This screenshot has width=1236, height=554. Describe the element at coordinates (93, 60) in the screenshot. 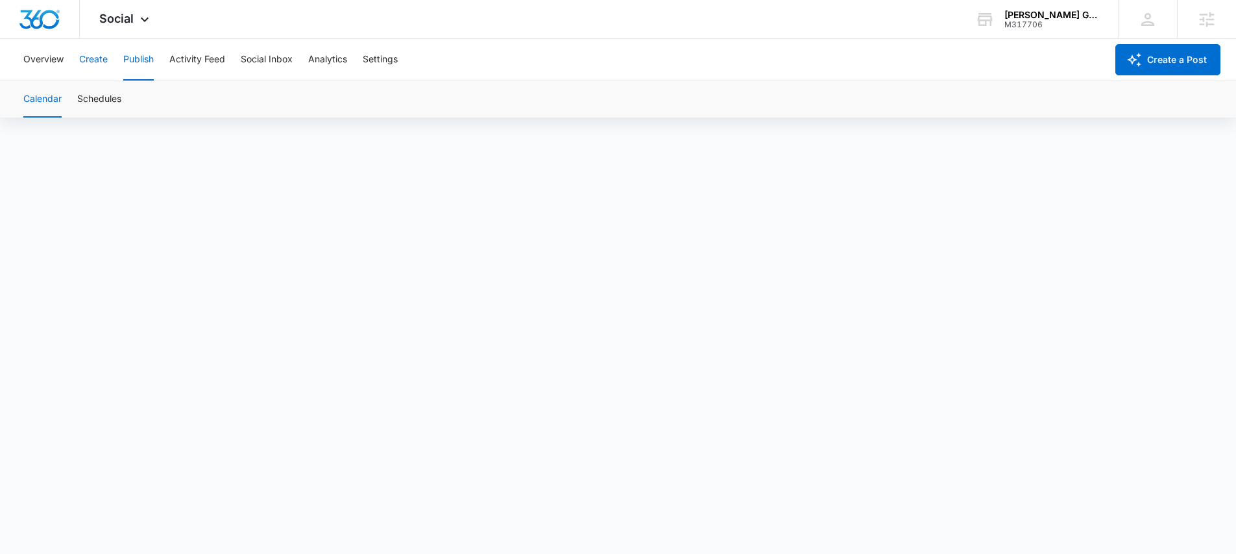

I see `button: Create` at that location.